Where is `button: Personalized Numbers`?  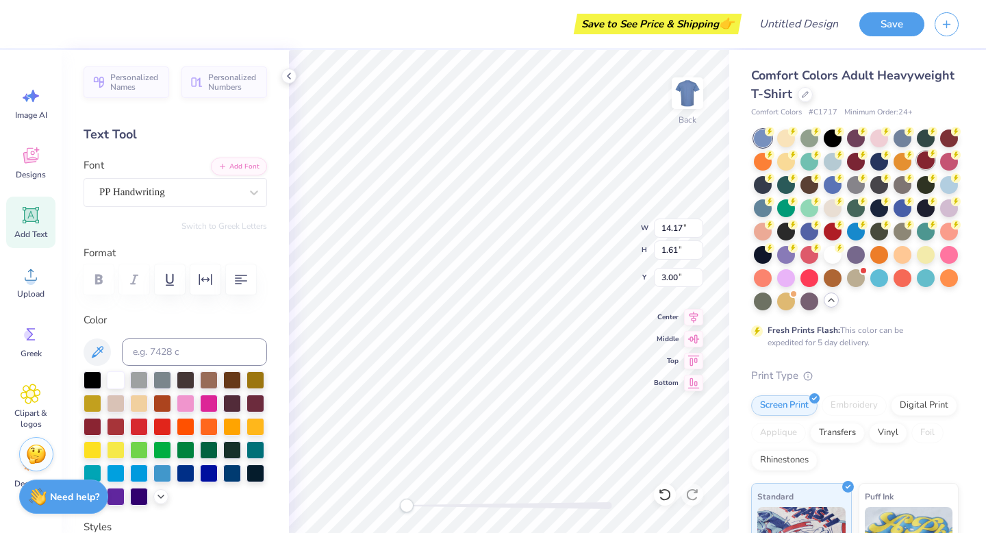 button: Personalized Numbers is located at coordinates (224, 82).